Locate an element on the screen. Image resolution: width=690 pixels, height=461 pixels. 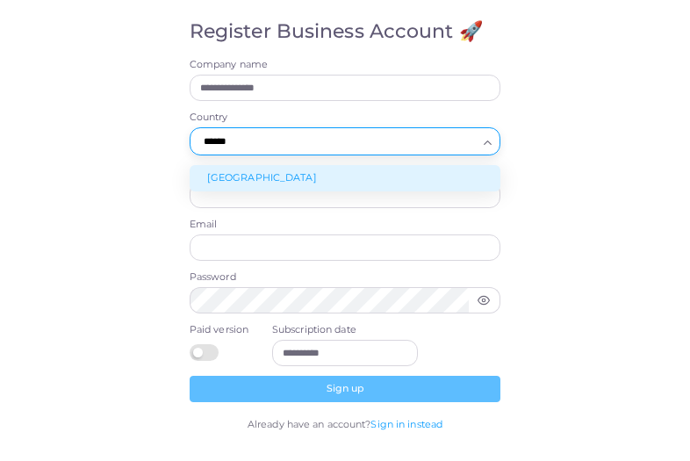
button: Sign up is located at coordinates (345, 389).